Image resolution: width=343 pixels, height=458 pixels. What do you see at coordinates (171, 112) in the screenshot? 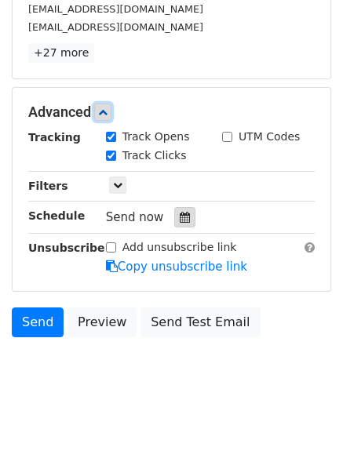
I see `h5: Advanced` at bounding box center [171, 112].